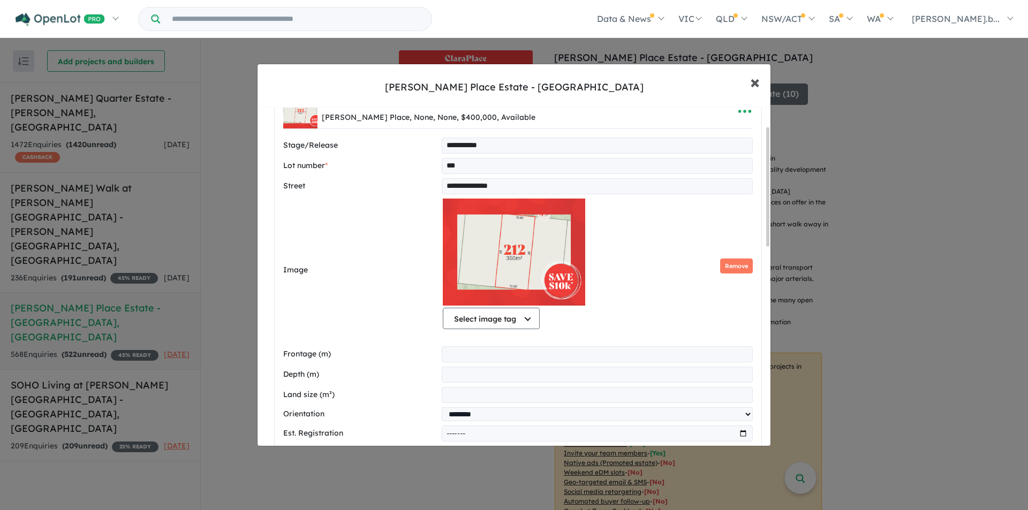  What do you see at coordinates (360, 146) in the screenshot?
I see `label: Stage/Release` at bounding box center [360, 146].